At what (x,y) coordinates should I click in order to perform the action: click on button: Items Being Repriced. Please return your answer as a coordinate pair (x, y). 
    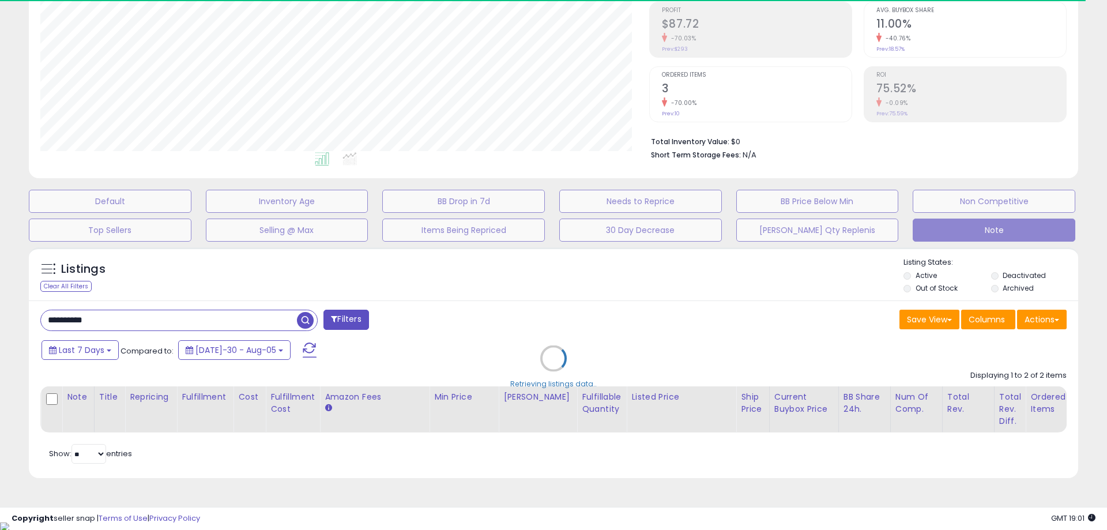
    Looking at the image, I should click on (464, 230).